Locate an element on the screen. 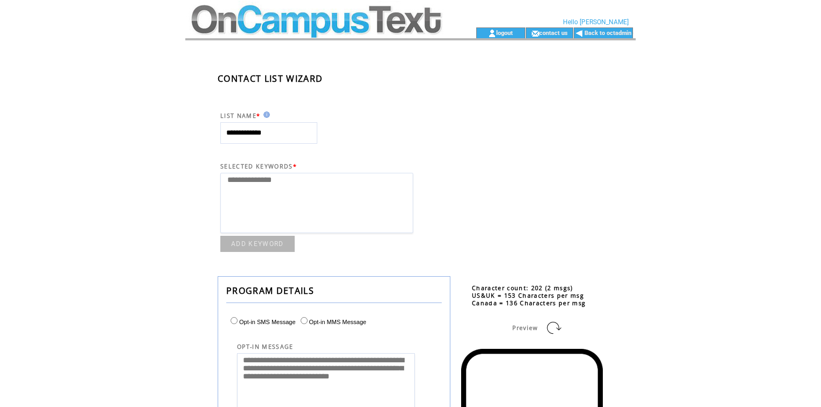 This screenshot has width=821, height=407. span: Canada = 136 Characters per msg is located at coordinates (528, 303).